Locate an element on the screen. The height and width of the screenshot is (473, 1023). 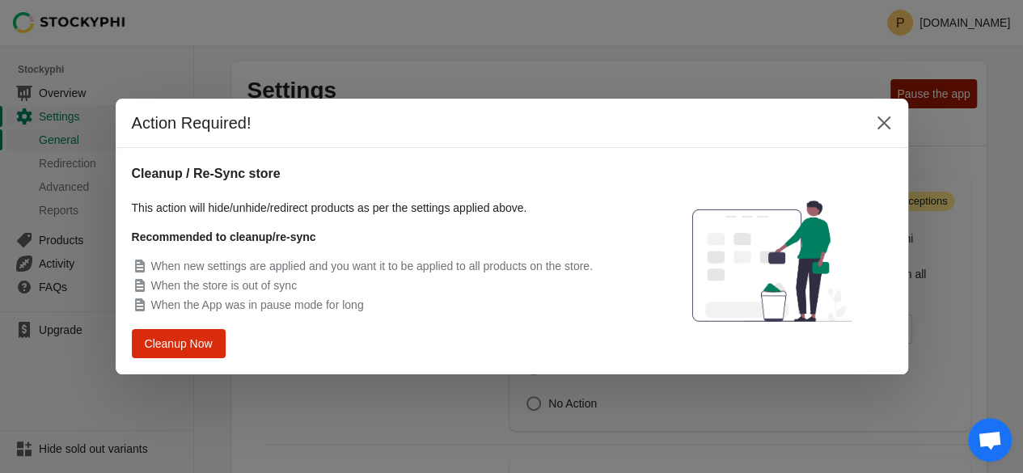
span: When new settings are applied and you want it to be applied to all products on the store. is located at coordinates (372, 266).